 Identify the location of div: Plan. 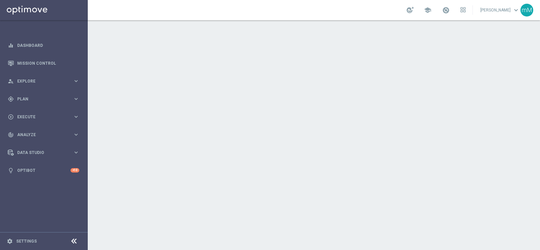
(40, 99).